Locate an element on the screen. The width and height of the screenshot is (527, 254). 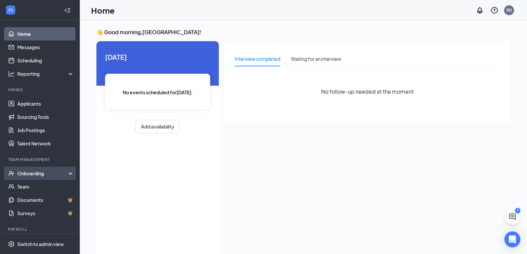
svg: QuestionInfo is located at coordinates (494, 10).